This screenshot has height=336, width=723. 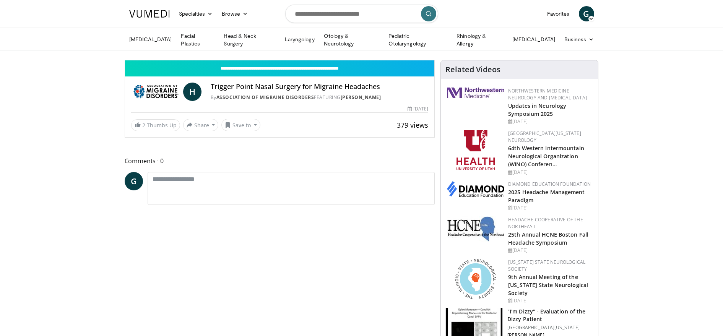 I want to click on h4: Related Videos, so click(x=473, y=70).